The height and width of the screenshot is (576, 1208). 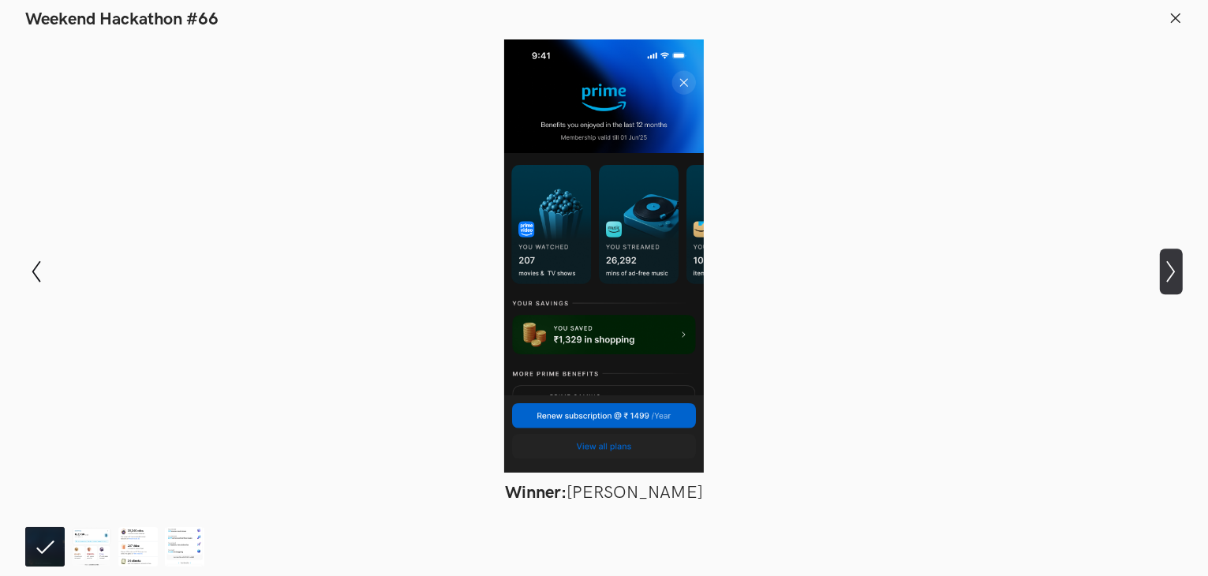 What do you see at coordinates (92, 547) in the screenshot?
I see `img: iPhone_16_-_10.png` at bounding box center [92, 547].